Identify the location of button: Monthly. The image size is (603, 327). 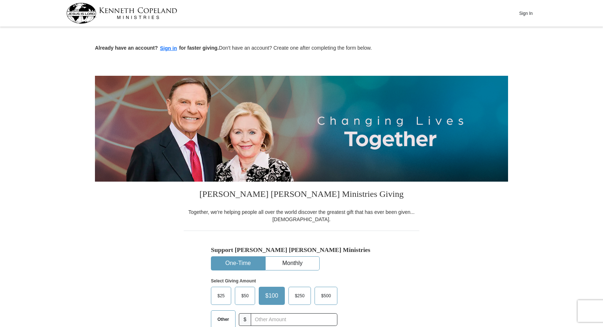
(292, 263).